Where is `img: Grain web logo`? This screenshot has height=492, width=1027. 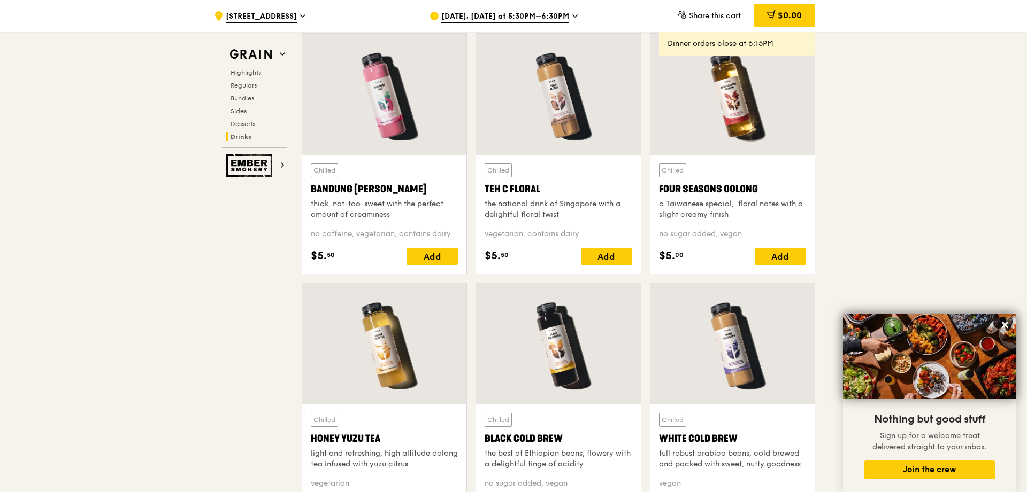 img: Grain web logo is located at coordinates (251, 55).